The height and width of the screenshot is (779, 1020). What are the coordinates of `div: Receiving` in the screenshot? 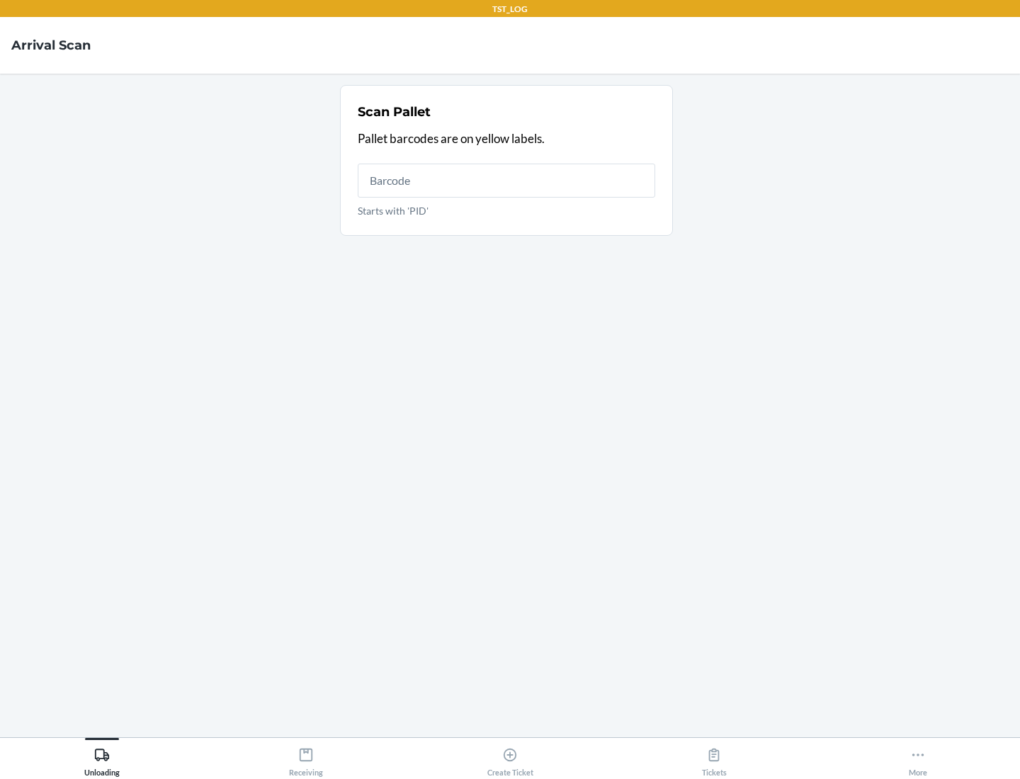 It's located at (306, 760).